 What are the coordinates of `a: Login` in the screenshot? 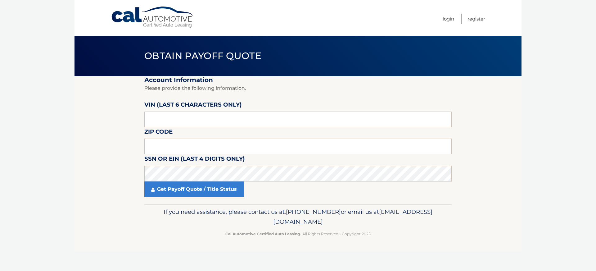 It's located at (448, 19).